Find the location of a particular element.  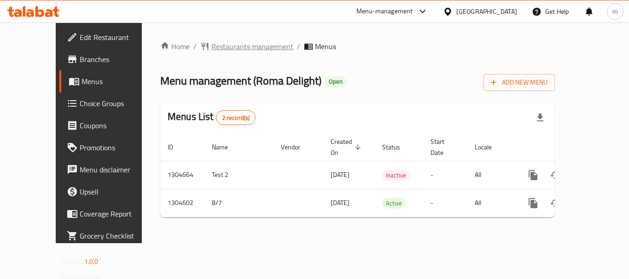

div: Total records count is located at coordinates (236, 118).